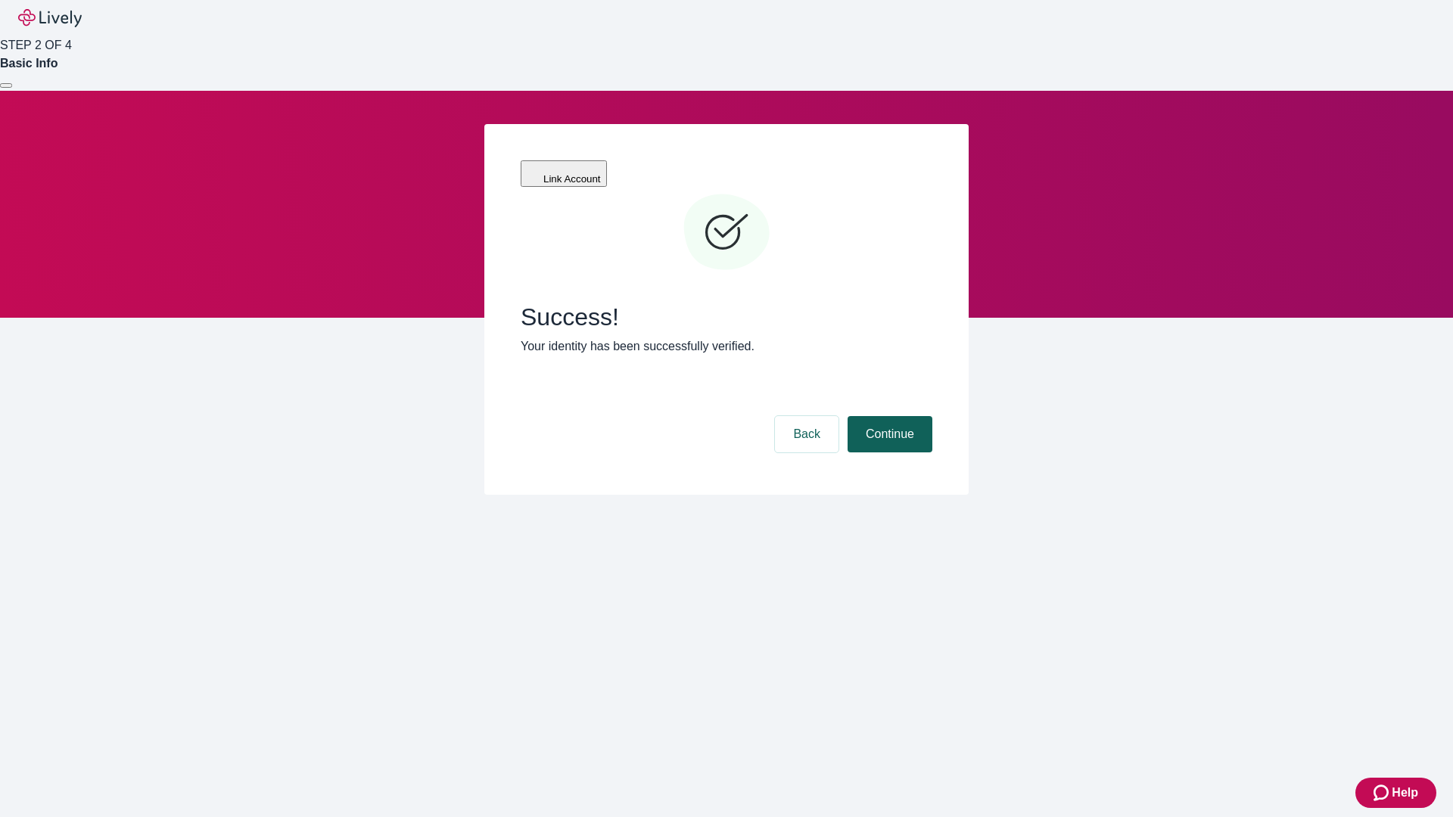  What do you see at coordinates (50, 18) in the screenshot?
I see `img: Lively` at bounding box center [50, 18].